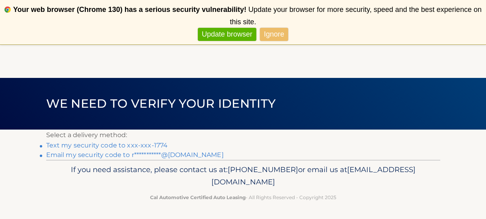 The image size is (486, 219). Describe the element at coordinates (274, 34) in the screenshot. I see `a: Ignore` at that location.